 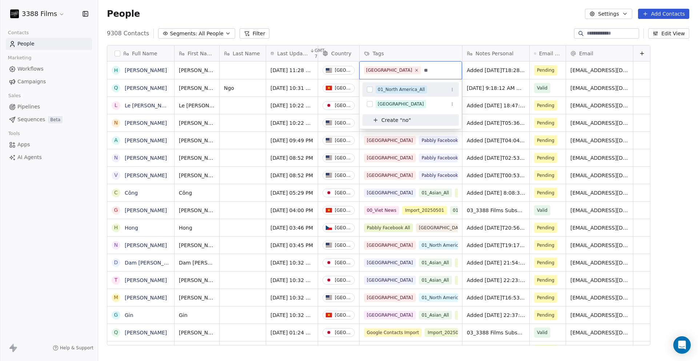 What do you see at coordinates (405, 120) in the screenshot?
I see `span: no` at bounding box center [405, 120].